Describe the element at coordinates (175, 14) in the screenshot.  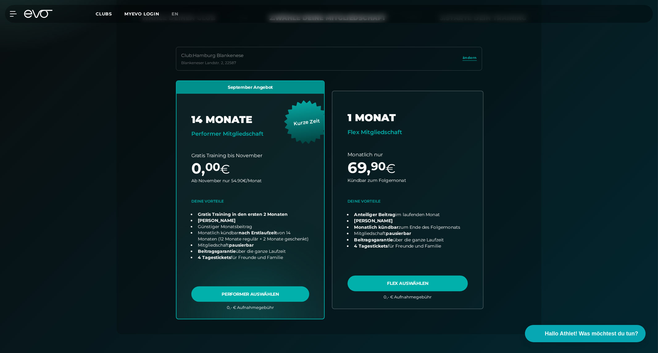
I see `span: en` at that location.